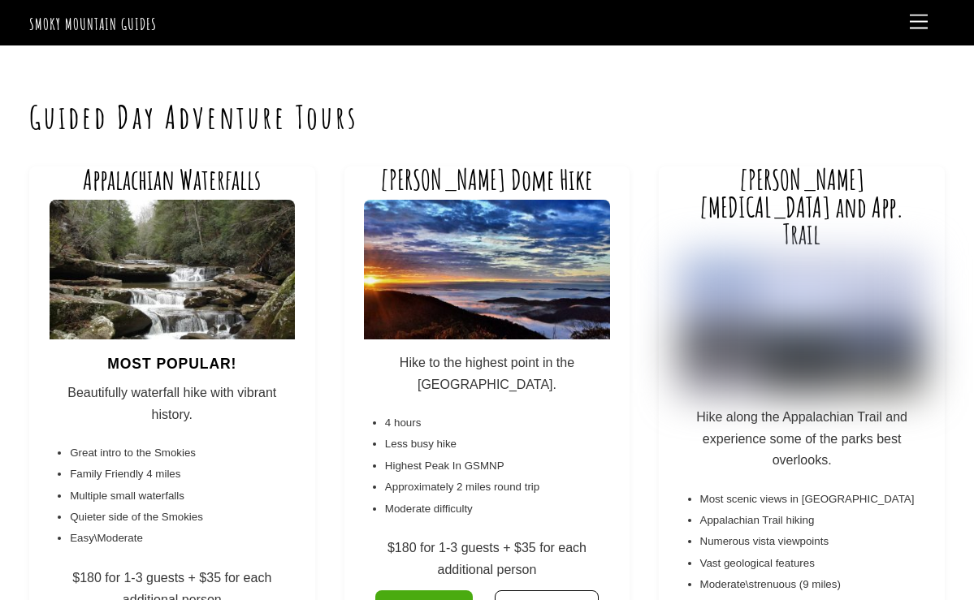 The height and width of the screenshot is (600, 974). I want to click on li: Great intro to the Smokies, so click(182, 453).